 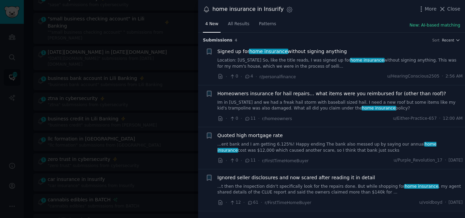 What do you see at coordinates (250, 136) in the screenshot?
I see `span: Quoted high mortgage rate` at bounding box center [250, 136].